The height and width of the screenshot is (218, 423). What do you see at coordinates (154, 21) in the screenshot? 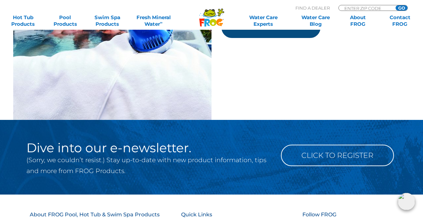
I see `a: Fresh MineralWater∞` at bounding box center [154, 21].